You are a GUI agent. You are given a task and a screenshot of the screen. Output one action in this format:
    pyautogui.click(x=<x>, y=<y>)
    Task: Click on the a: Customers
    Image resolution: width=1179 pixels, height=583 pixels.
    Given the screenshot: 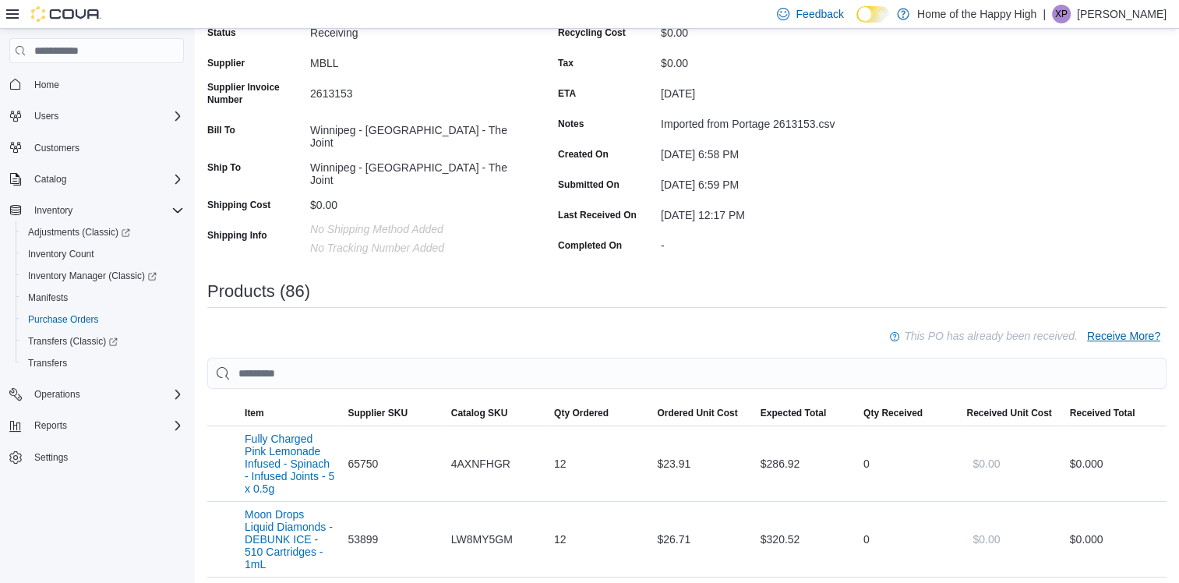 What is the action you would take?
    pyautogui.click(x=57, y=148)
    